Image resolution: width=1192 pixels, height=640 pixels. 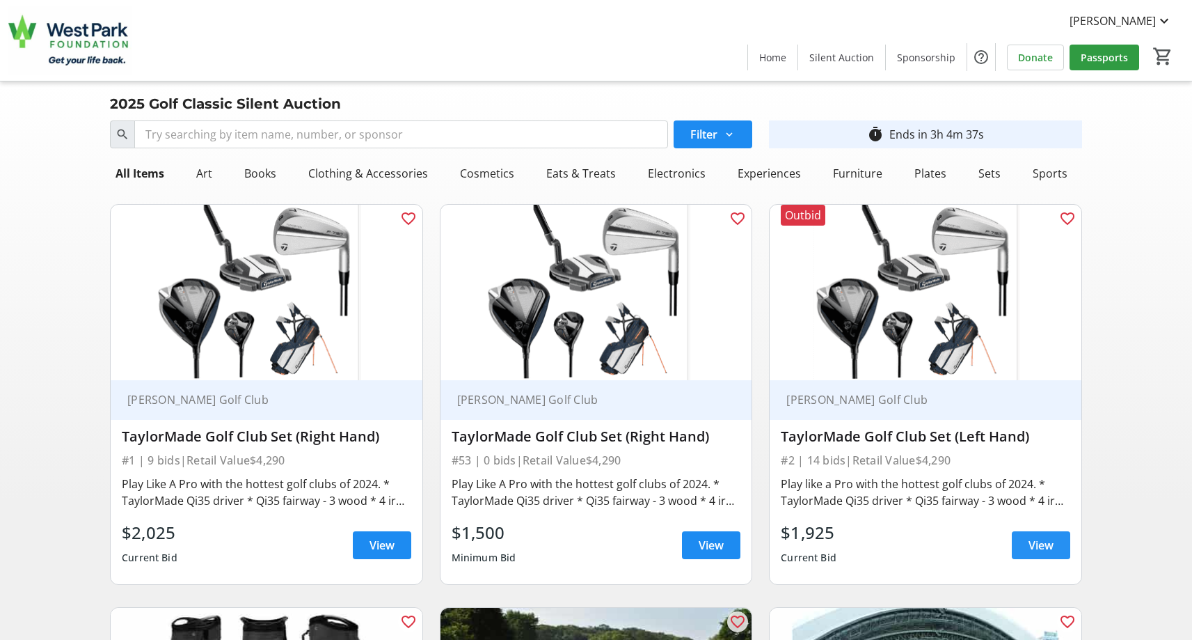 I want to click on div: Books, so click(x=260, y=173).